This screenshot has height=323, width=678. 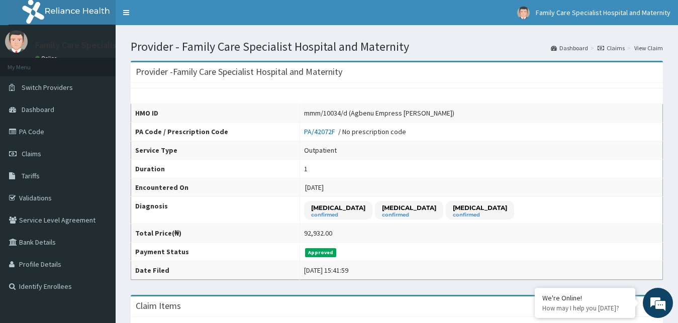 I want to click on div: We're Online!, so click(x=585, y=298).